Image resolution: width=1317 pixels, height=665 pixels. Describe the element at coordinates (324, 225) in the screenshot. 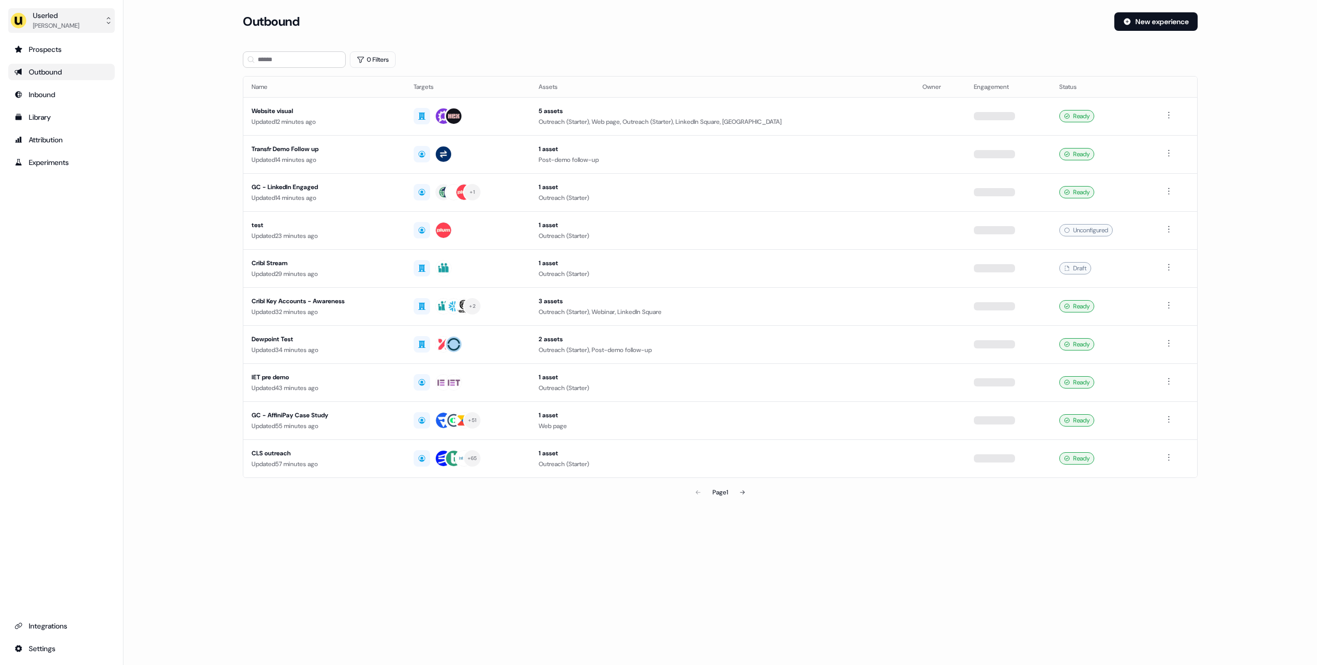

I see `div: test` at that location.